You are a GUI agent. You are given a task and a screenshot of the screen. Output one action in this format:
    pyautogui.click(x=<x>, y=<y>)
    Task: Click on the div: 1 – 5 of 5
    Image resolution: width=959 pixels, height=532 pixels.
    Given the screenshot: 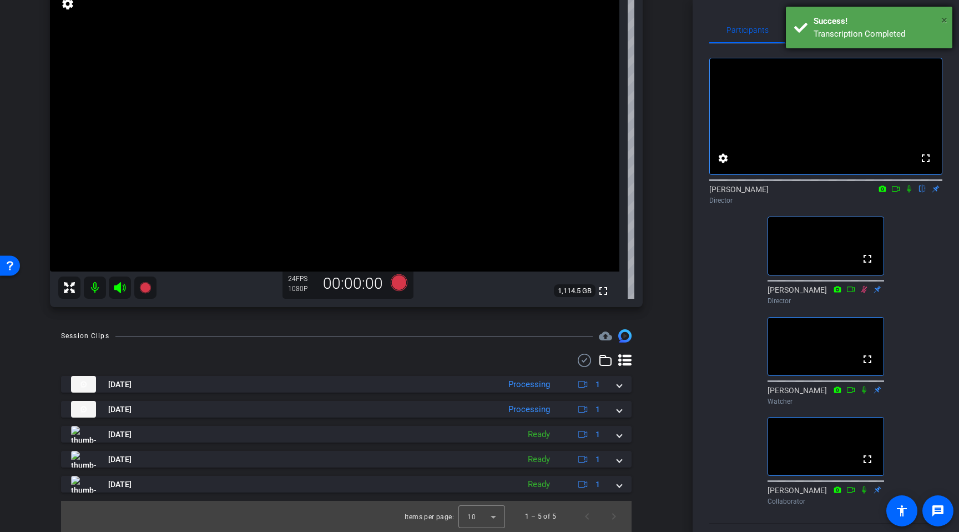 What is the action you would take?
    pyautogui.click(x=541, y=516)
    